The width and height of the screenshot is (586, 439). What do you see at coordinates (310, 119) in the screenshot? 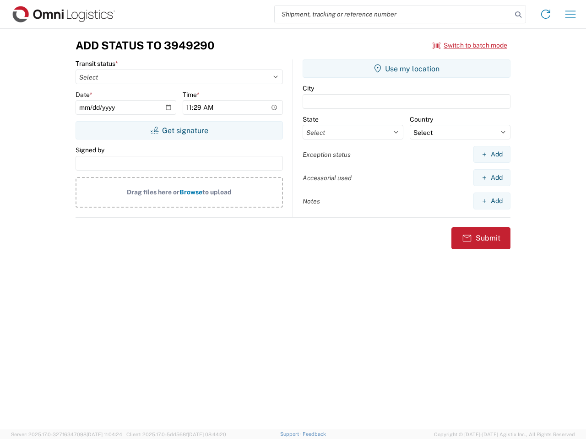
I see `label: State` at bounding box center [310, 119].